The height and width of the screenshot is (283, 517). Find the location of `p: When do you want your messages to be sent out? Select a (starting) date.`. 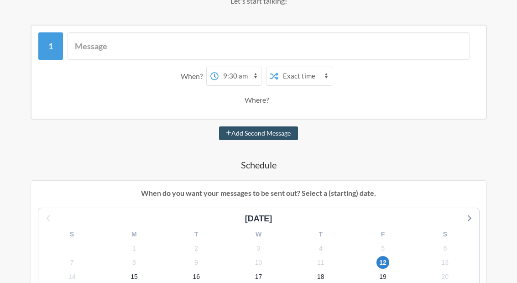

p: When do you want your messages to be sent out? Select a (starting) date. is located at coordinates (259, 194).